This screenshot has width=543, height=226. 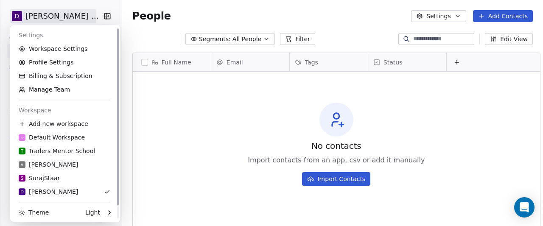 I want to click on div: SurajStaar, so click(x=39, y=178).